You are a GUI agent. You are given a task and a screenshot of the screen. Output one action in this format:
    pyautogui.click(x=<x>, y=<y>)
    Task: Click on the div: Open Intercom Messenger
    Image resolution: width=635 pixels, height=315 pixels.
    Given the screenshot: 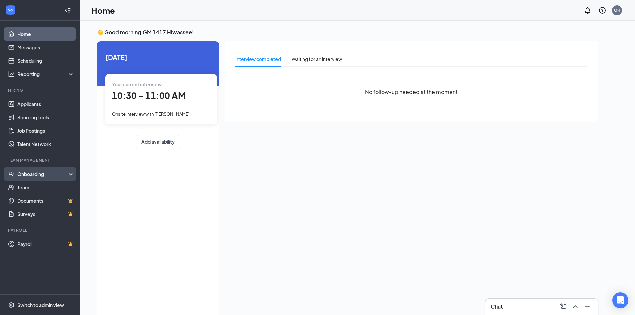 What is the action you would take?
    pyautogui.click(x=620, y=300)
    